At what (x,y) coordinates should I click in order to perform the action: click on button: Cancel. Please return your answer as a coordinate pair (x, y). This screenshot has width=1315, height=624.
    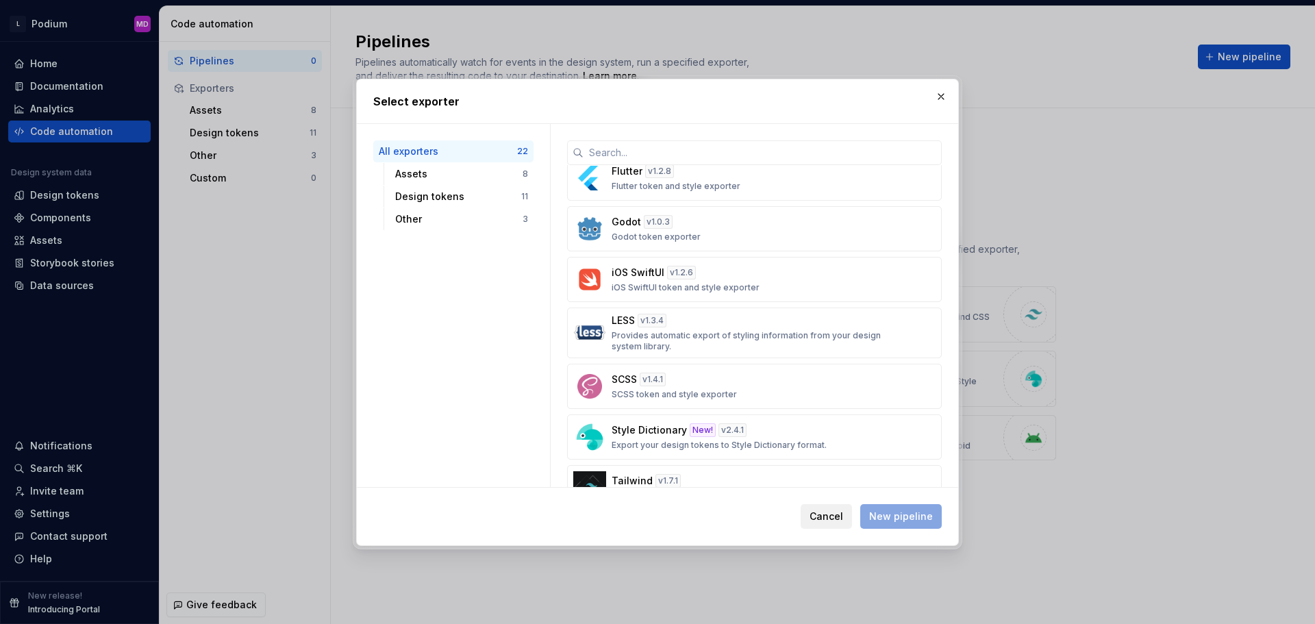
    Looking at the image, I should click on (826, 517).